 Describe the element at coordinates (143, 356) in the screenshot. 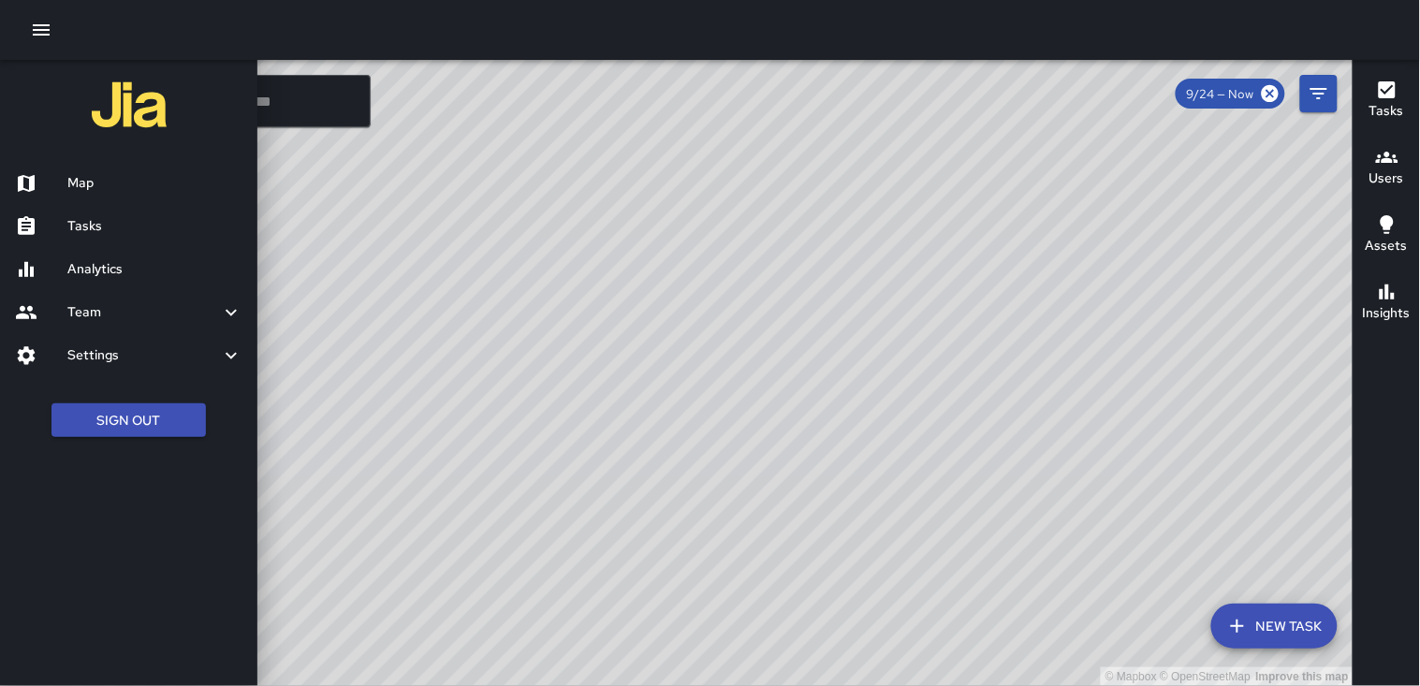

I see `h6: Settings` at that location.